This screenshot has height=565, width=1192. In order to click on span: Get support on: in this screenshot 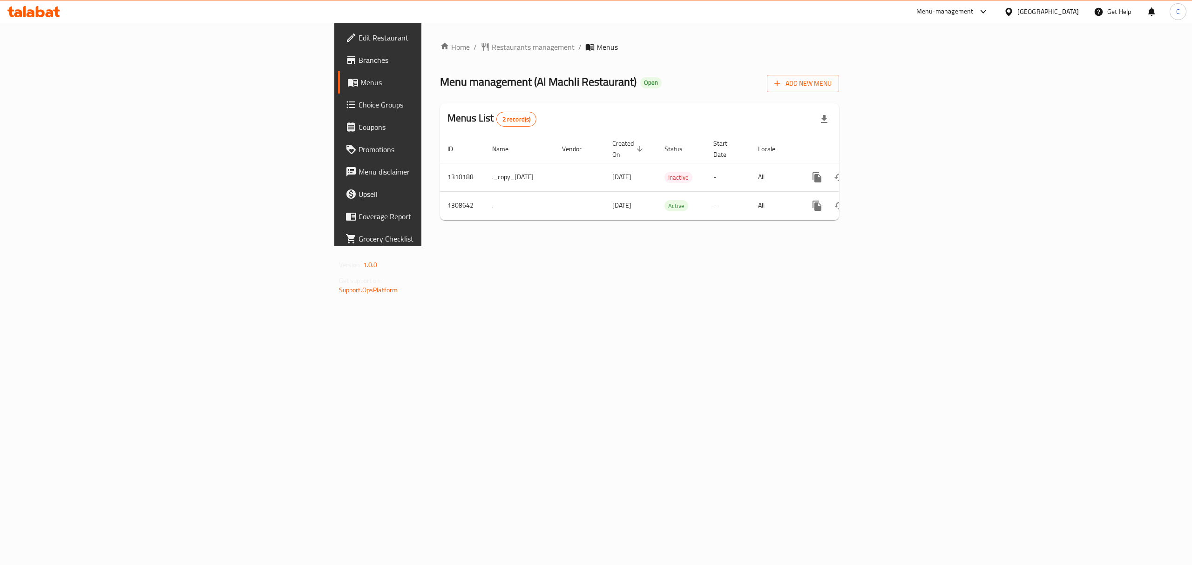, I will do `click(360, 281)`.